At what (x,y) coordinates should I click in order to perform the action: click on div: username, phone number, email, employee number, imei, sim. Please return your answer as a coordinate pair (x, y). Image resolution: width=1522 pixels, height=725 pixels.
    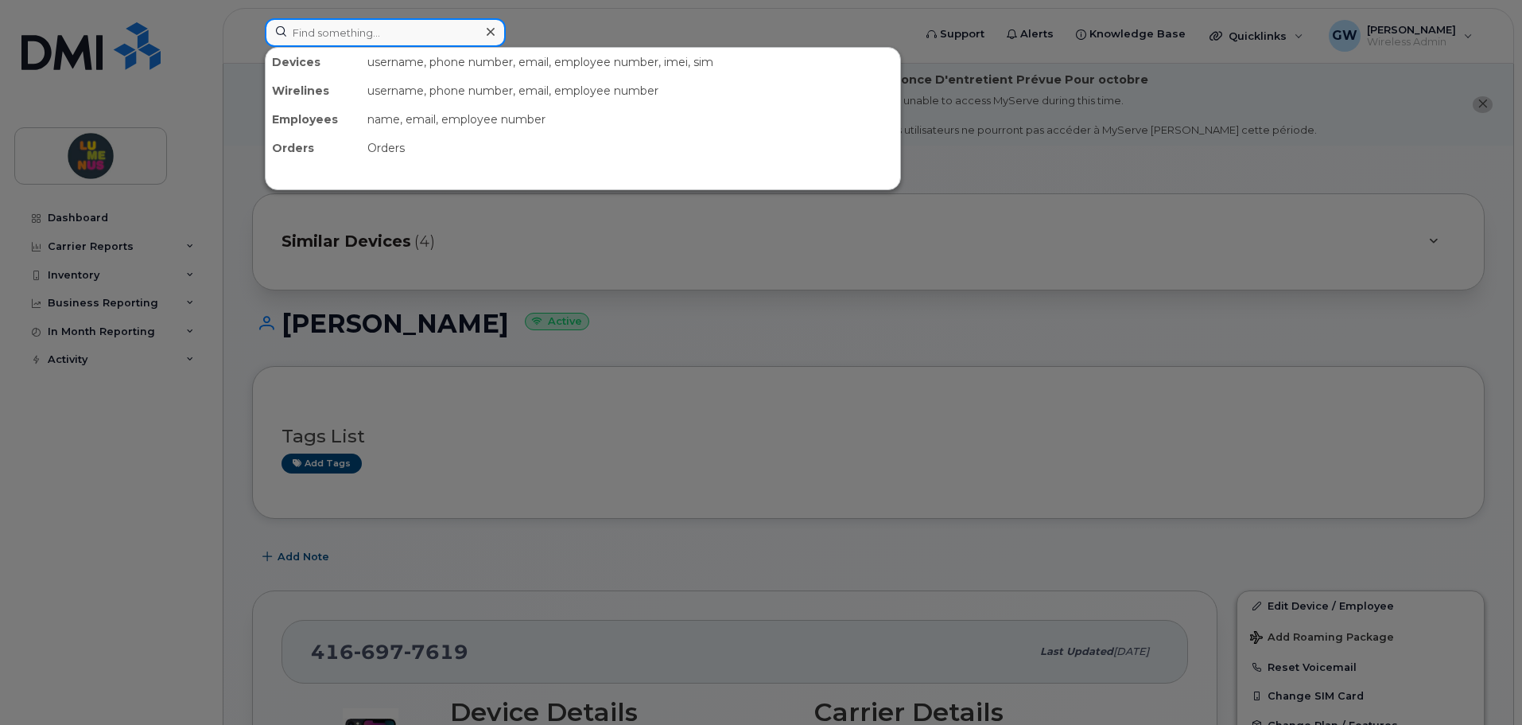
    Looking at the image, I should click on (631, 62).